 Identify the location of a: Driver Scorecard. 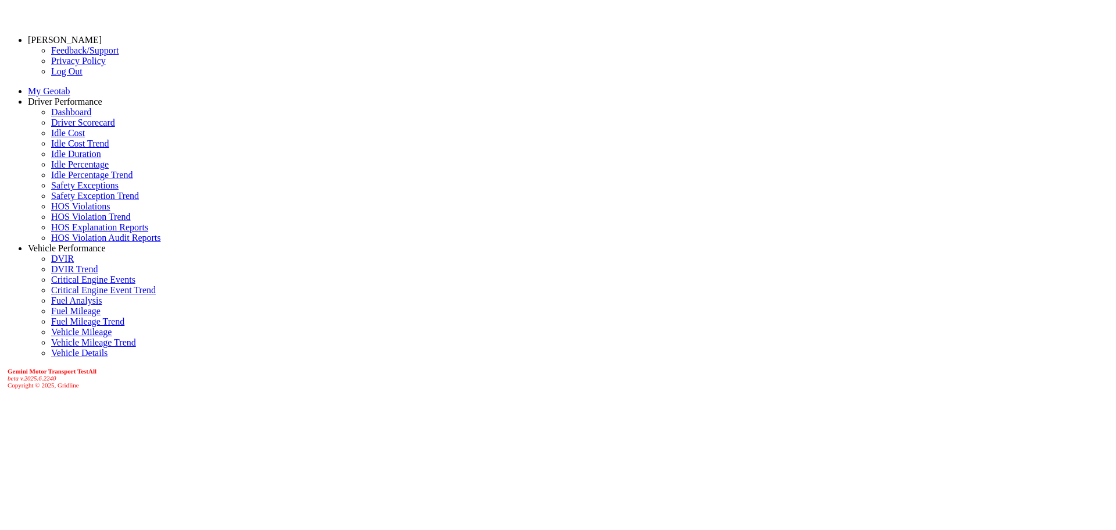
(83, 122).